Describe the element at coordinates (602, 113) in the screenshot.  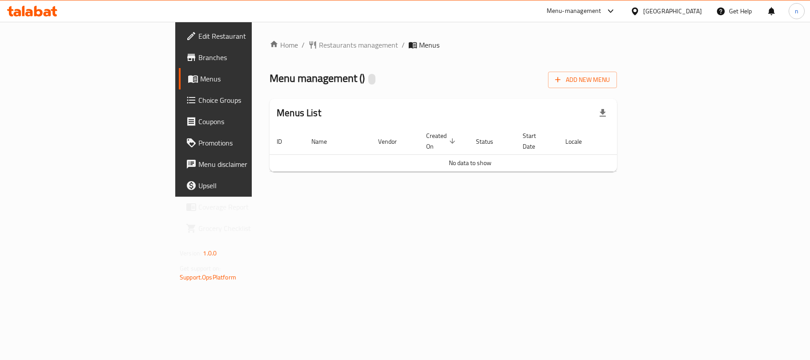
I see `div: Export file` at that location.